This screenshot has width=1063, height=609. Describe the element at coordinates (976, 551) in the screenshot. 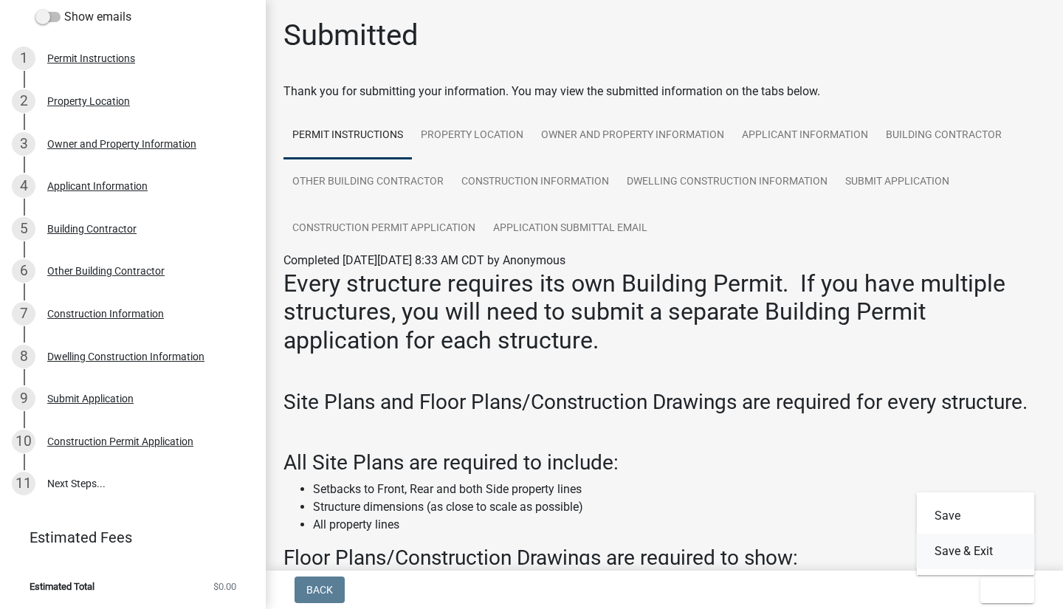

I see `button: Save & Exit` at that location.